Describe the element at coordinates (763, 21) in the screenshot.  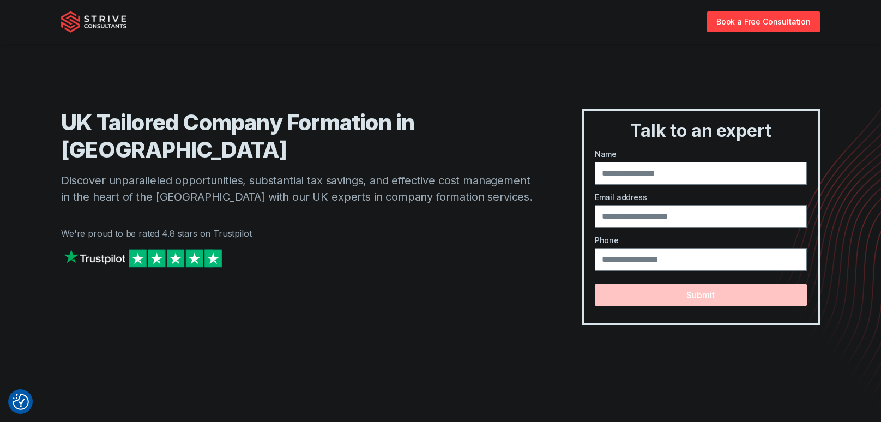
I see `a: Book a Free Consultation` at that location.